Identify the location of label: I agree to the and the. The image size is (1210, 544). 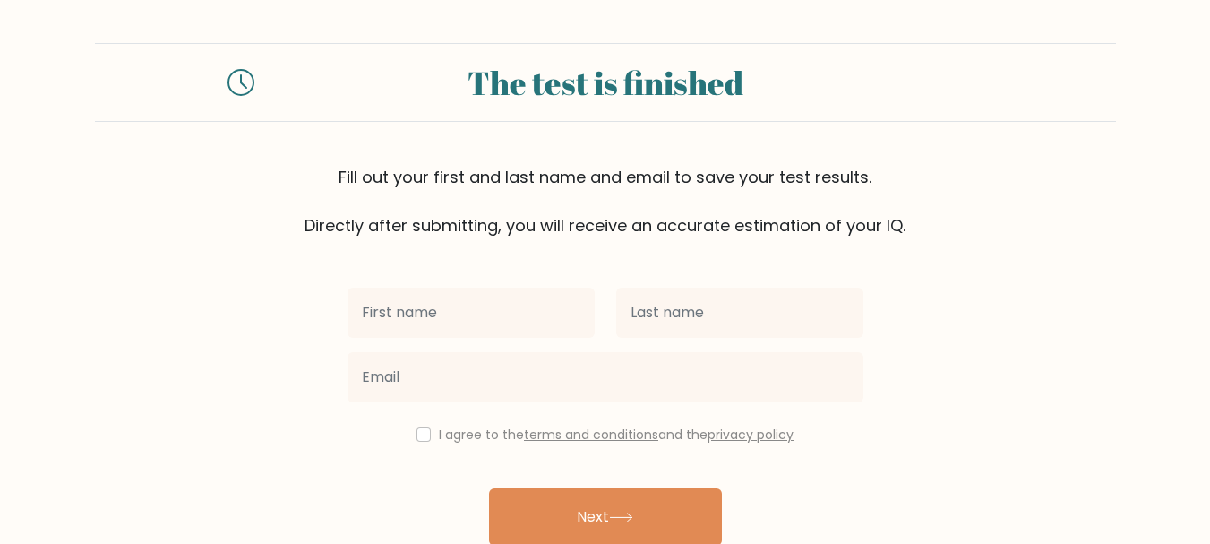
(616, 434).